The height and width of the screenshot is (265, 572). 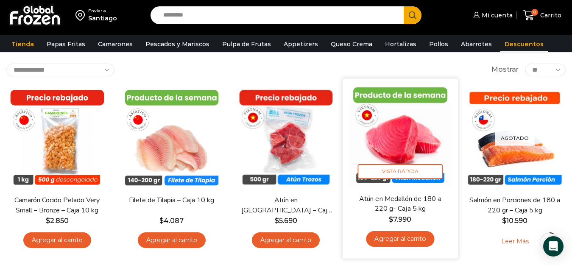 What do you see at coordinates (492, 15) in the screenshot?
I see `a: Mi cuenta` at bounding box center [492, 15].